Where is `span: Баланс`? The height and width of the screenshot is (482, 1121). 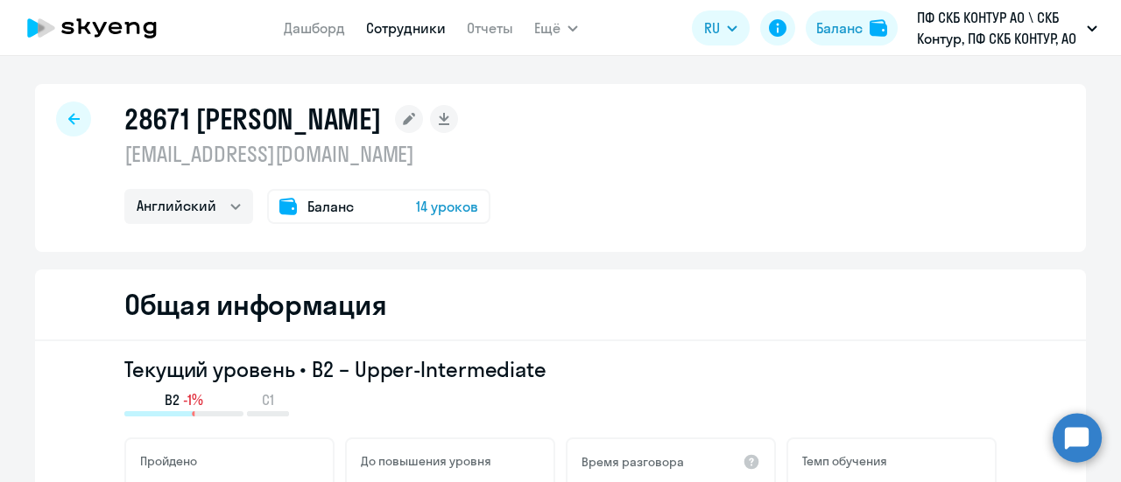 span: Баланс is located at coordinates (330, 207).